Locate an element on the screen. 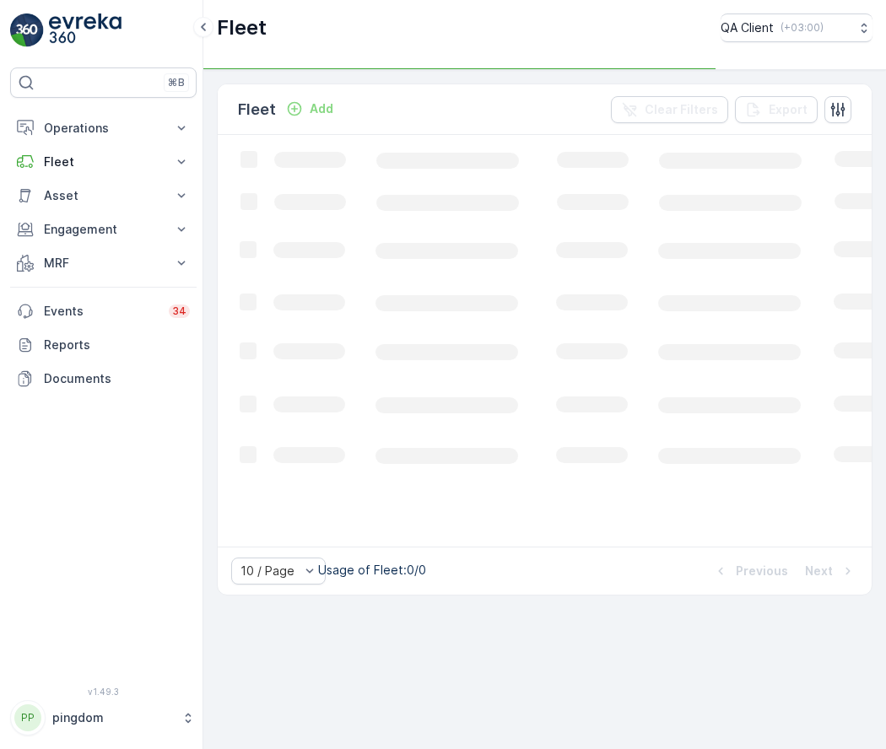 The image size is (886, 749). p: 34 is located at coordinates (179, 311).